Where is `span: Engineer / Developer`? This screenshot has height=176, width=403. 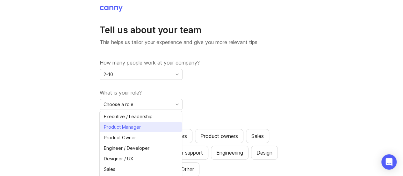
span: Engineer / Developer is located at coordinates (127, 148).